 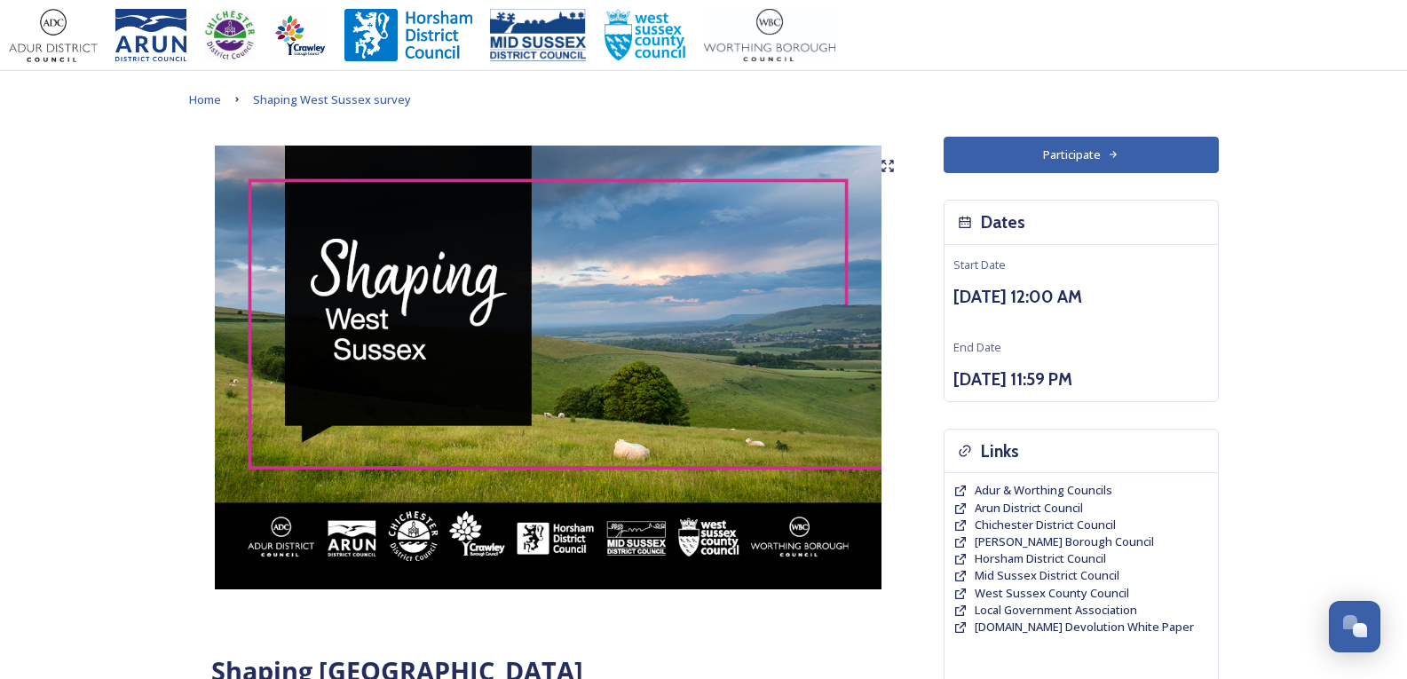 I want to click on h3: Dates, so click(x=1003, y=222).